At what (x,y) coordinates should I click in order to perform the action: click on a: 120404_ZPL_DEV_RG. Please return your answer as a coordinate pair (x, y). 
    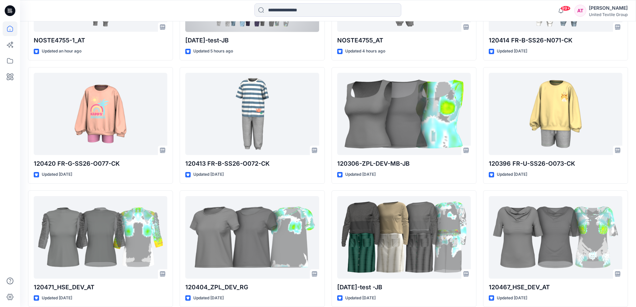
    Looking at the image, I should click on (252, 237).